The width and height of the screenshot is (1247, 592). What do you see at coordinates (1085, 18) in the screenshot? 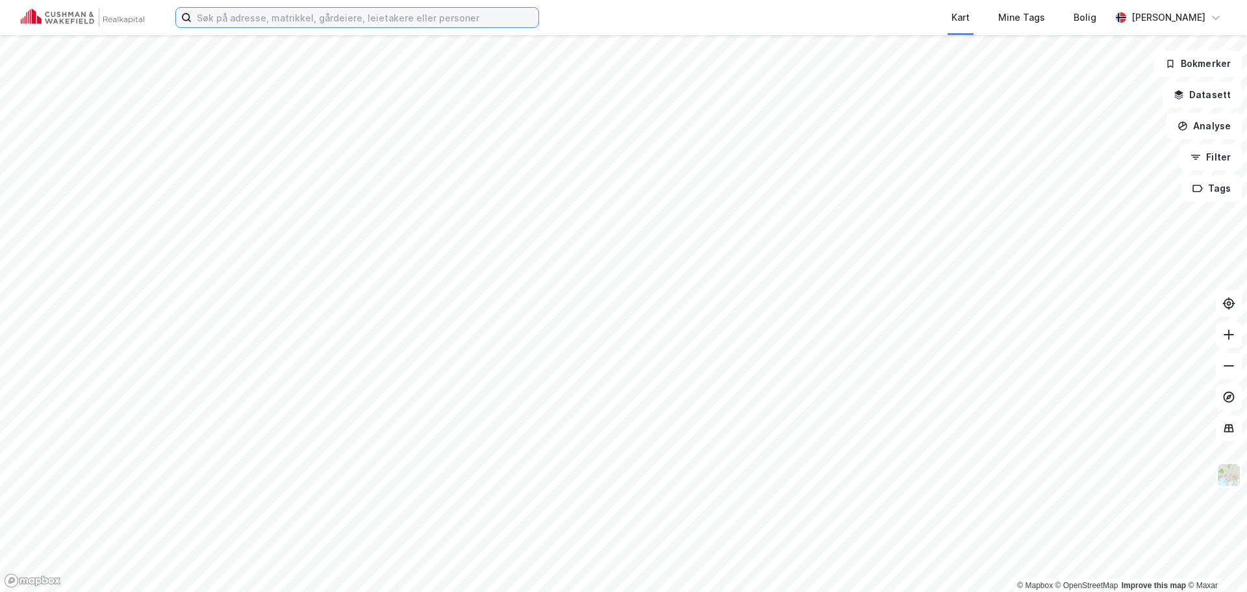
I see `div: Bolig` at bounding box center [1085, 18].